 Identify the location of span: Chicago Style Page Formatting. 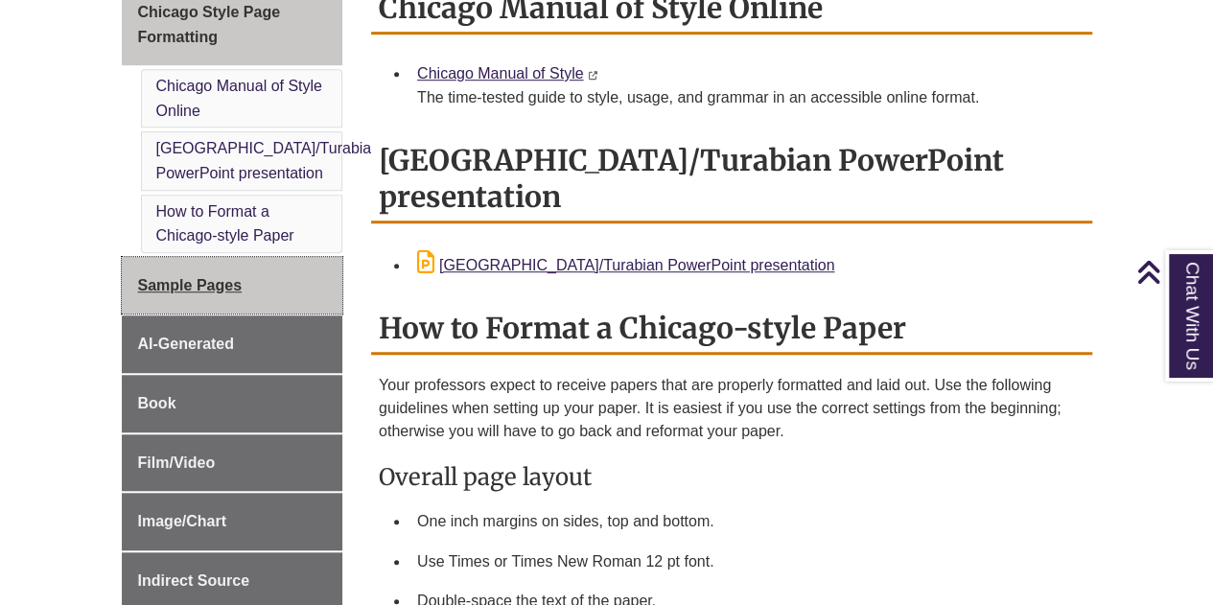
(209, 24).